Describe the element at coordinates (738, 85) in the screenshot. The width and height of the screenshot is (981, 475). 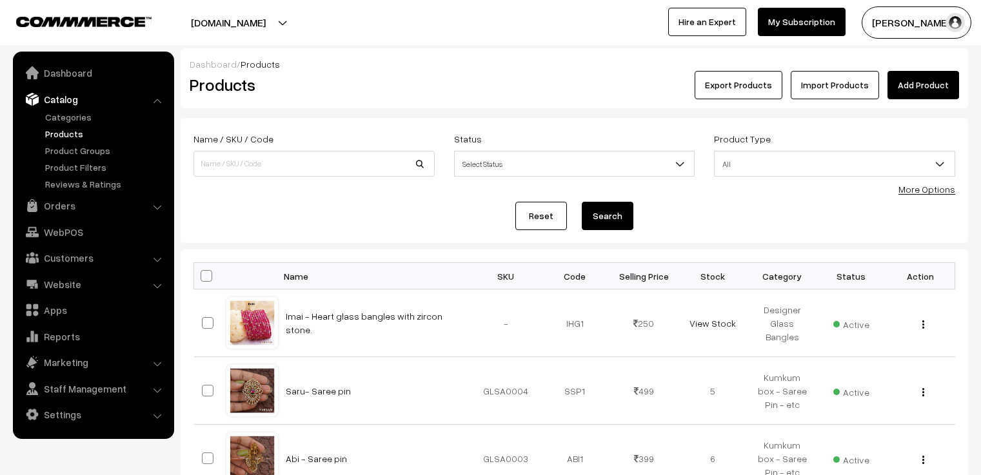
I see `button: Export Products` at that location.